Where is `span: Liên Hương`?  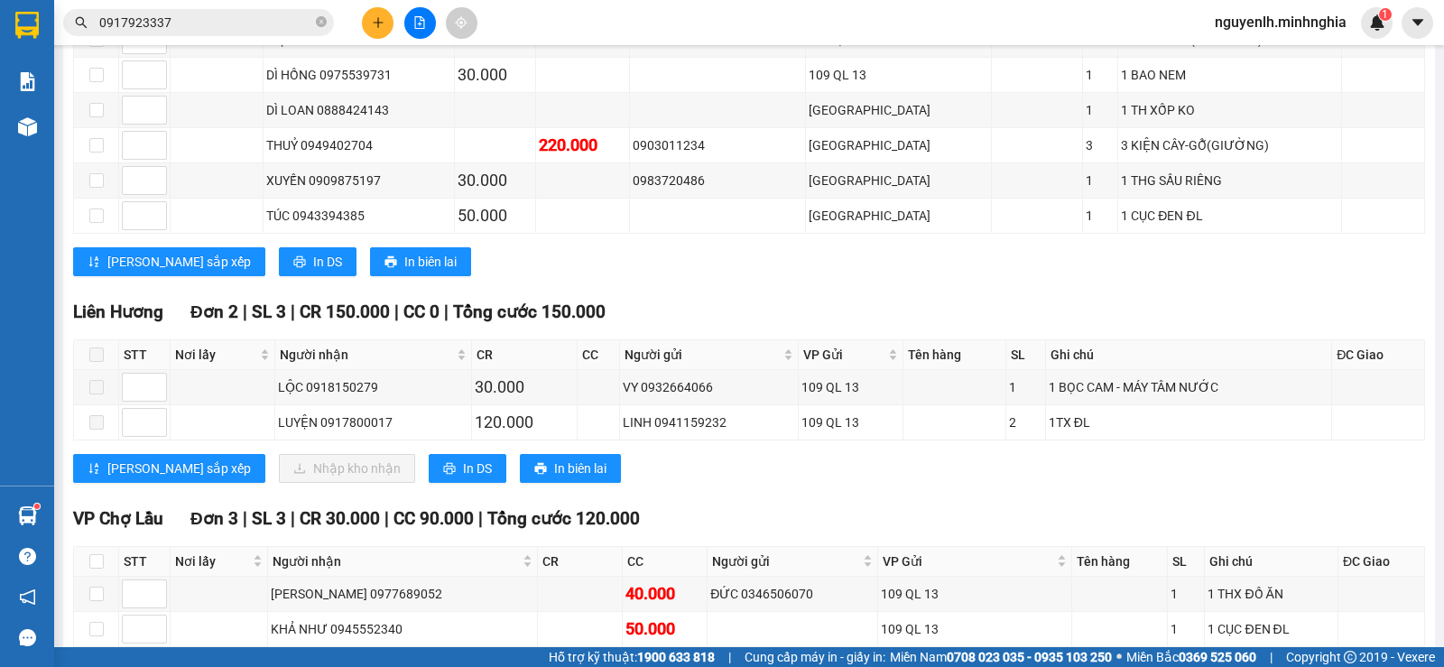
span: Liên Hương is located at coordinates (118, 311).